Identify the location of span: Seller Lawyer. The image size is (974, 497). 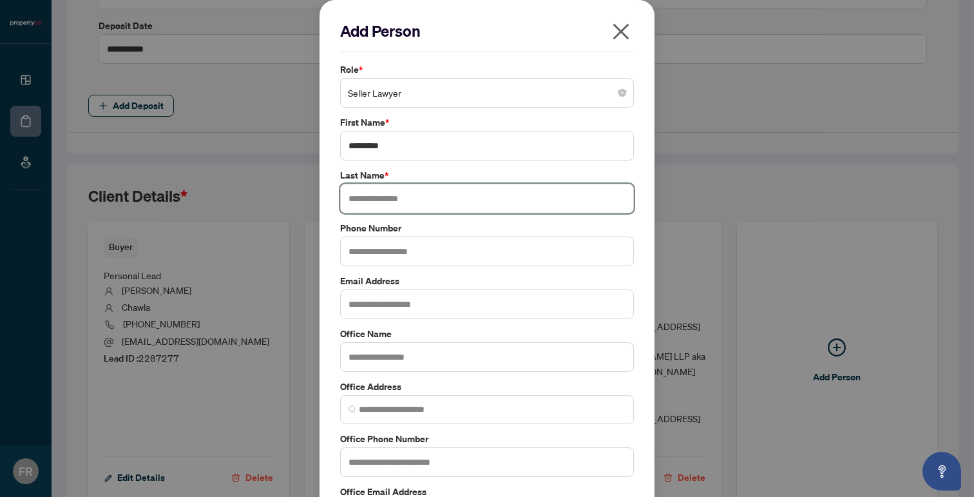
(487, 93).